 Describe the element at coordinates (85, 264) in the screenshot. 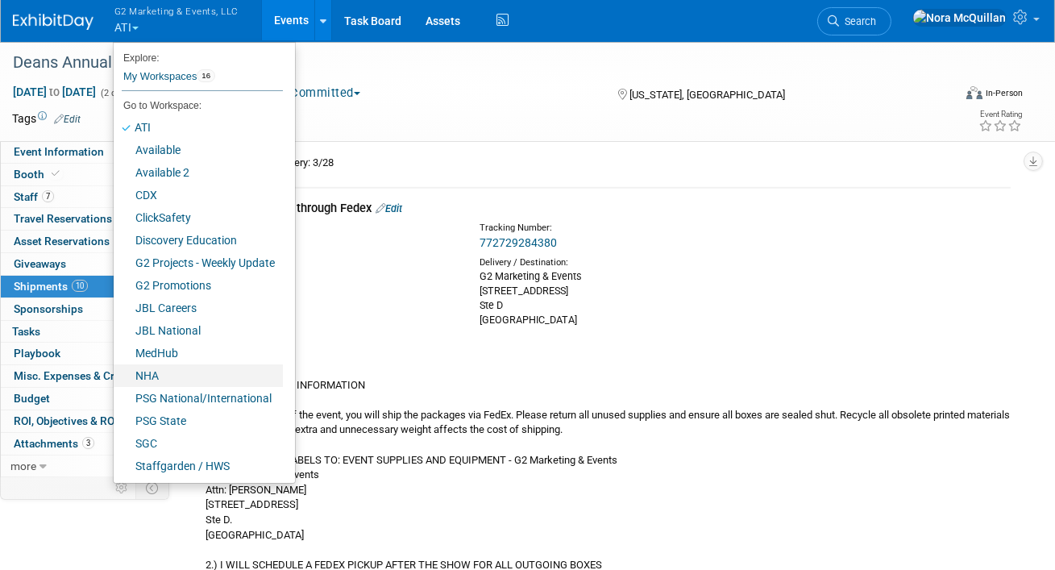

I see `a: Giveaways` at that location.